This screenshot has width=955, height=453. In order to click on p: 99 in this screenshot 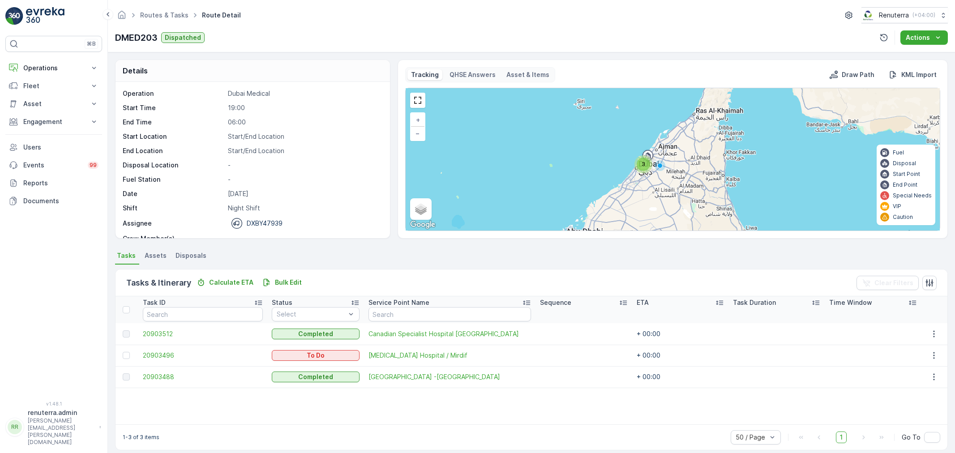, I will do `click(93, 165)`.